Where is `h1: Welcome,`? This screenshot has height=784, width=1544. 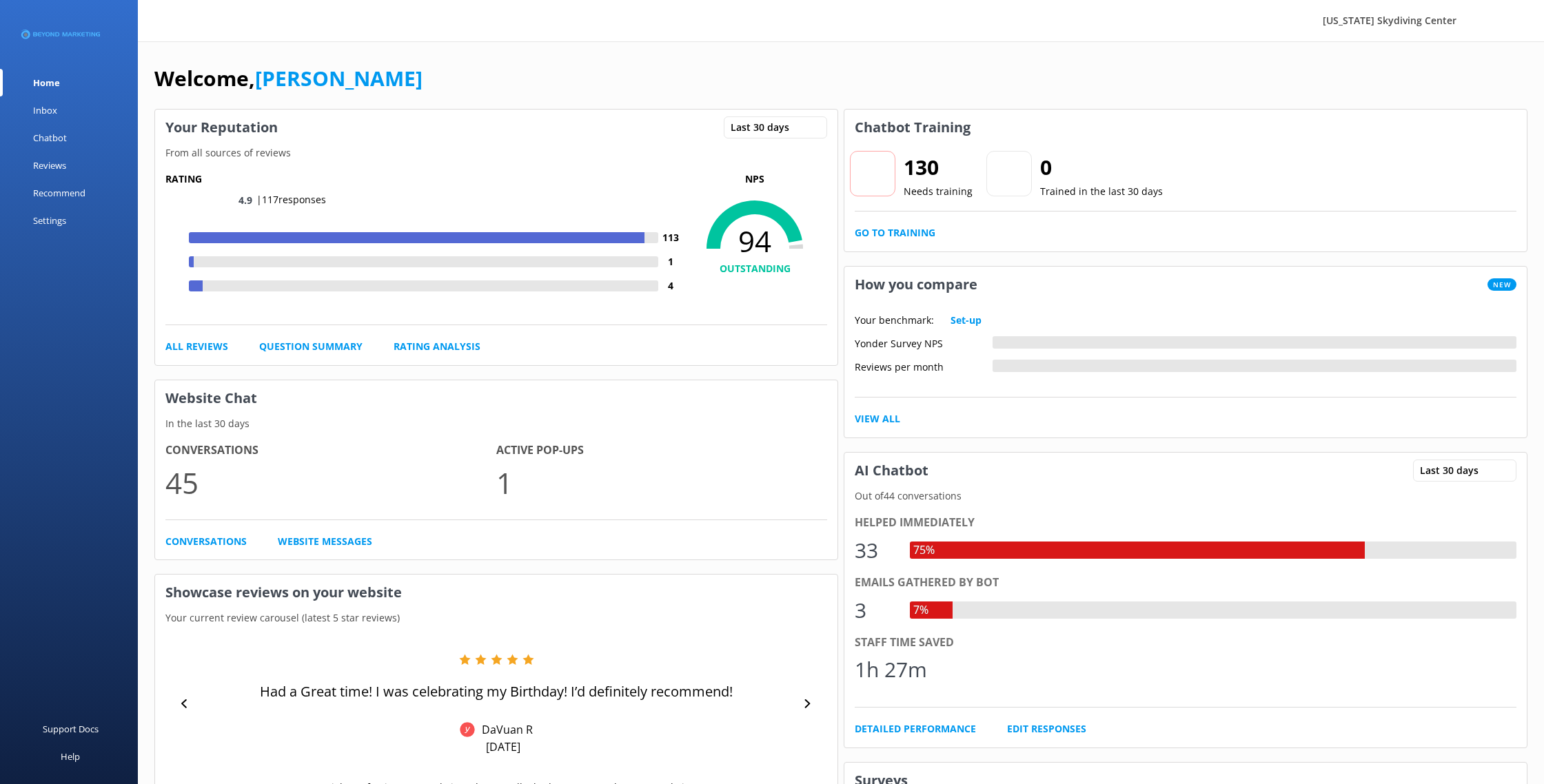
h1: Welcome, is located at coordinates (288, 79).